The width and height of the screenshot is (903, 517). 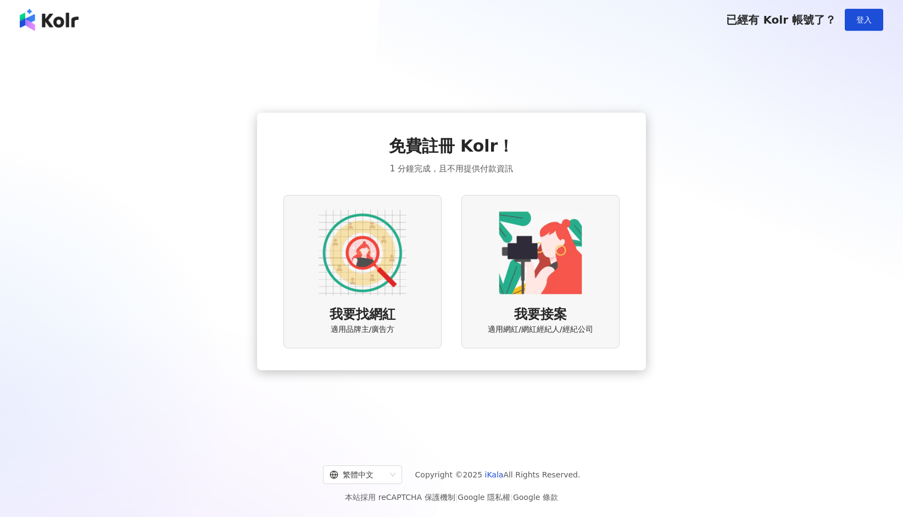 I want to click on span: 適用品牌主/廣告方, so click(x=362, y=329).